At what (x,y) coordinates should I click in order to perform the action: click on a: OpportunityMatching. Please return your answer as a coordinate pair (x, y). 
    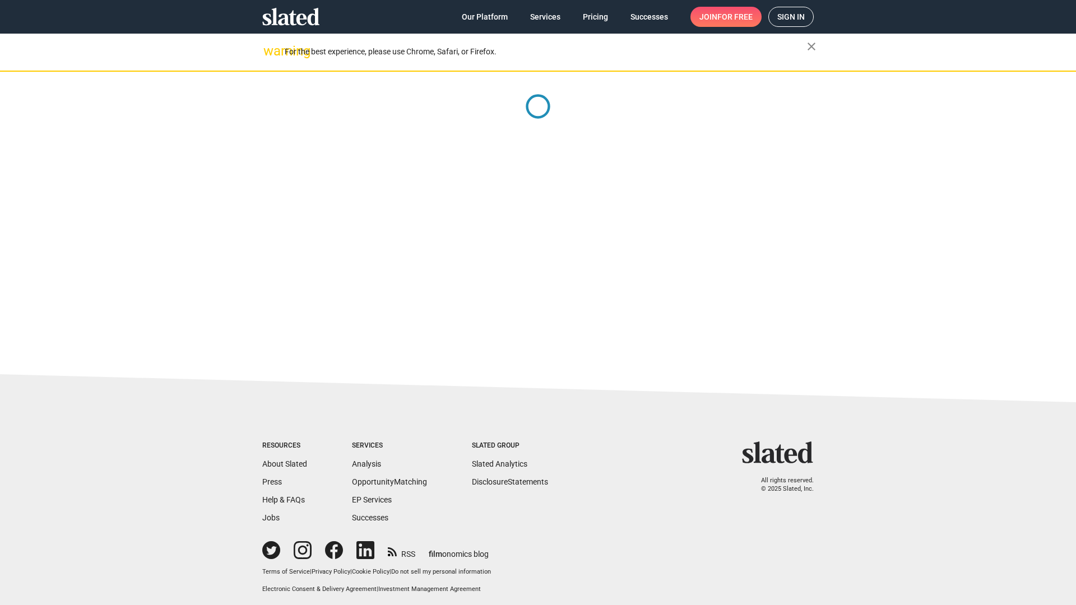
    Looking at the image, I should click on (389, 482).